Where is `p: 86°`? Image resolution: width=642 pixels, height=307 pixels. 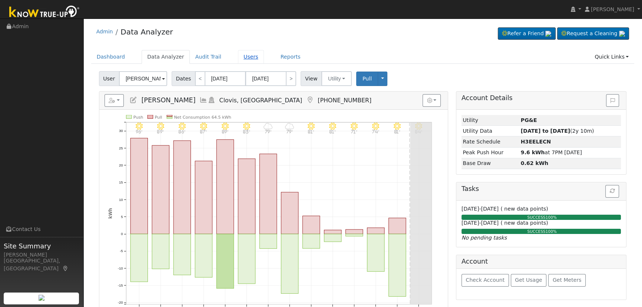
p: 86° is located at coordinates (182, 132).